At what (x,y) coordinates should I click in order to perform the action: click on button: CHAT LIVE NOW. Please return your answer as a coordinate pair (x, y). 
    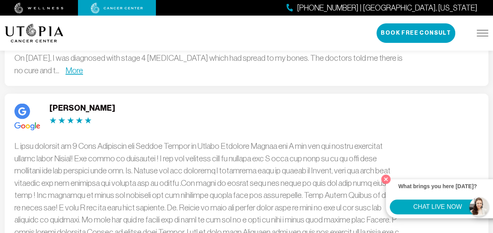
    Looking at the image, I should click on (437, 207).